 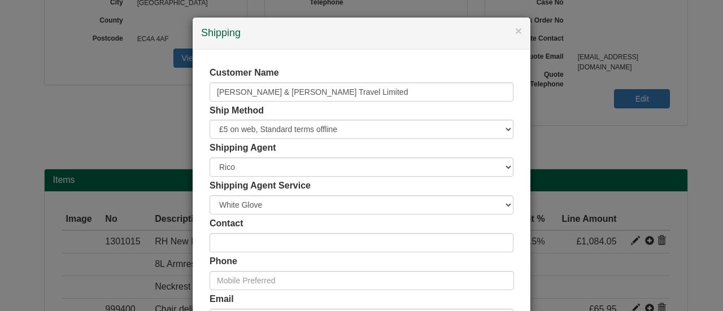 I want to click on label: Contact, so click(x=226, y=224).